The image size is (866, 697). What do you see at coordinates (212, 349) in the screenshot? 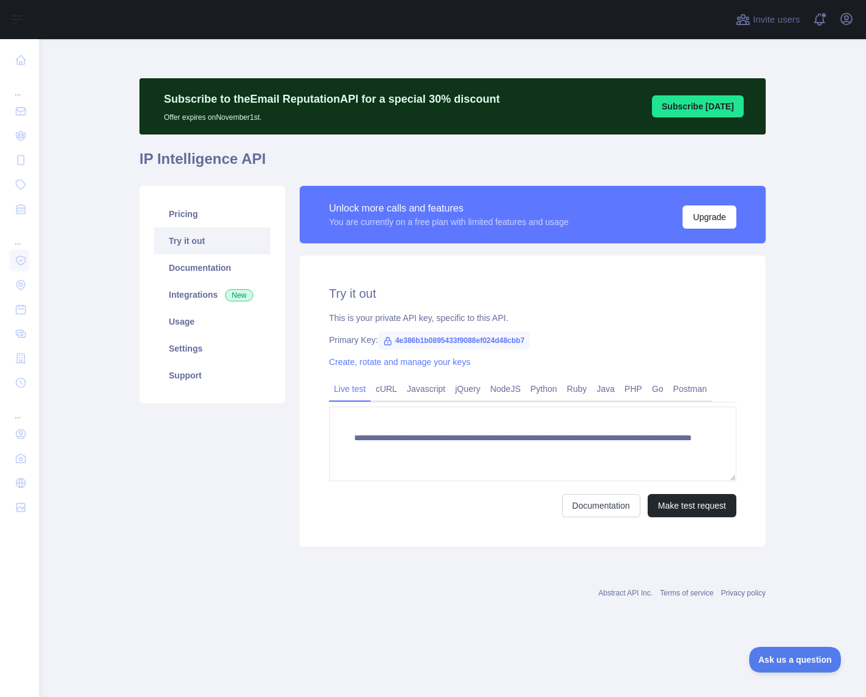
I see `a: Settings` at bounding box center [212, 349].